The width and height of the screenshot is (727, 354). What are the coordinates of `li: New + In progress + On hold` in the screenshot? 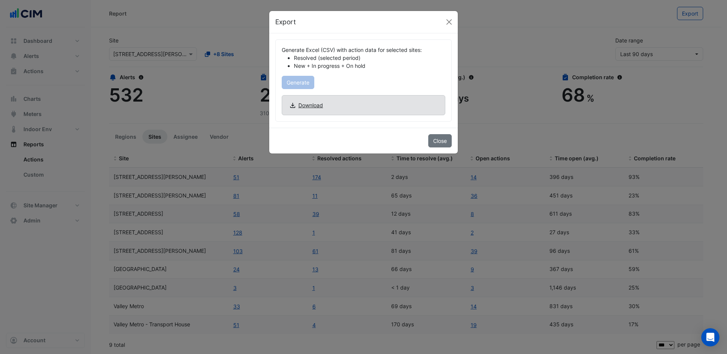 It's located at (370, 66).